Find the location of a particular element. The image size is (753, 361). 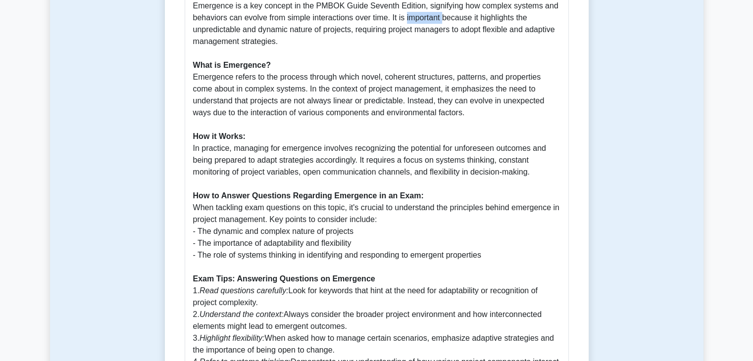

b: How it Works: is located at coordinates (219, 136).